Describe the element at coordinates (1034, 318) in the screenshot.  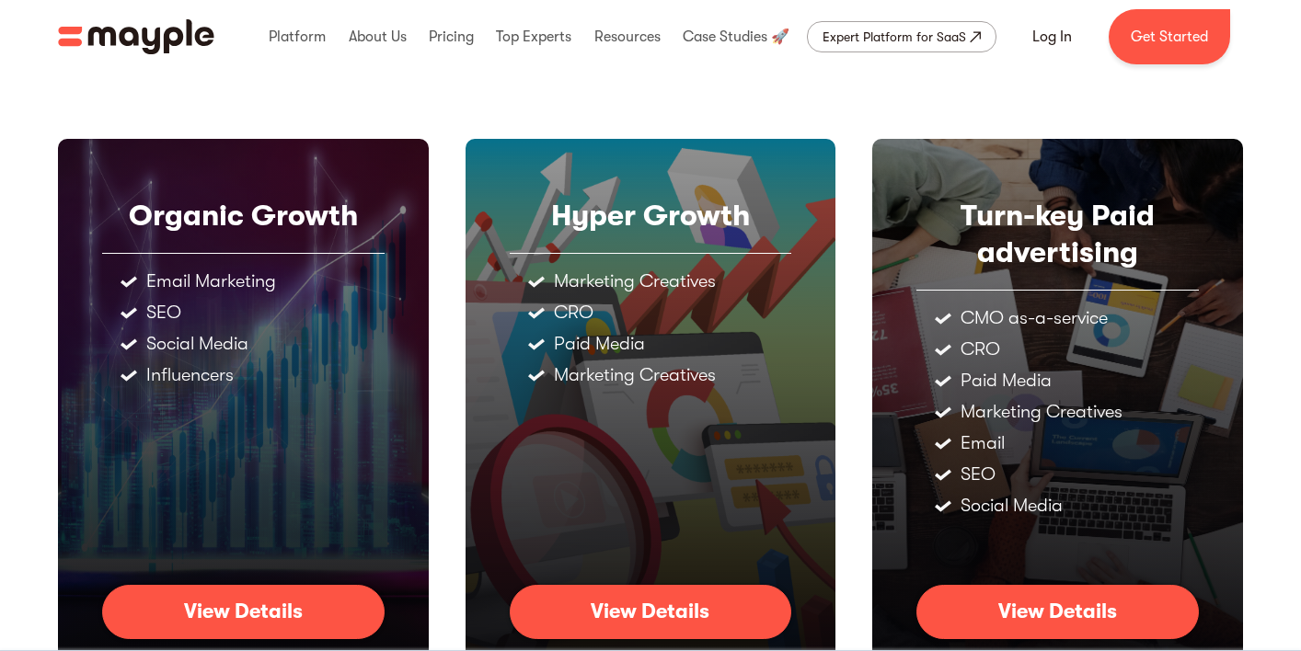
I see `div: CMO as-a-service` at that location.